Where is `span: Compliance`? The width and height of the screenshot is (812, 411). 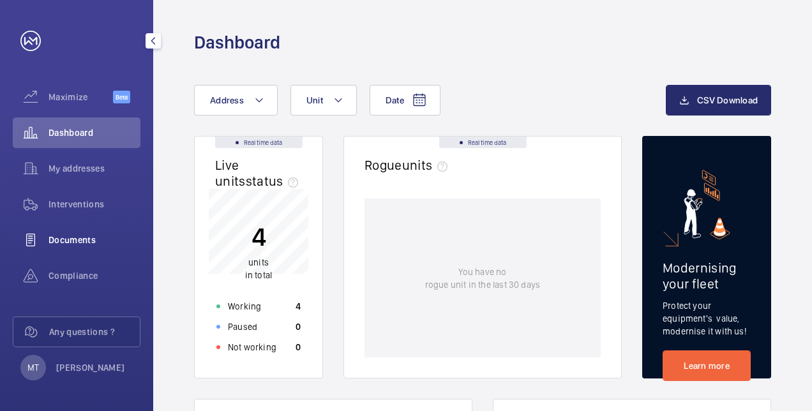 span: Compliance is located at coordinates (94, 276).